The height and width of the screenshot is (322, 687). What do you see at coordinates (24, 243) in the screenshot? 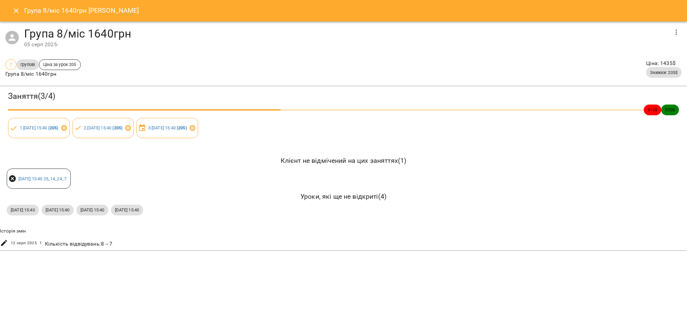
I see `span: 12 серп 2025` at bounding box center [24, 243].